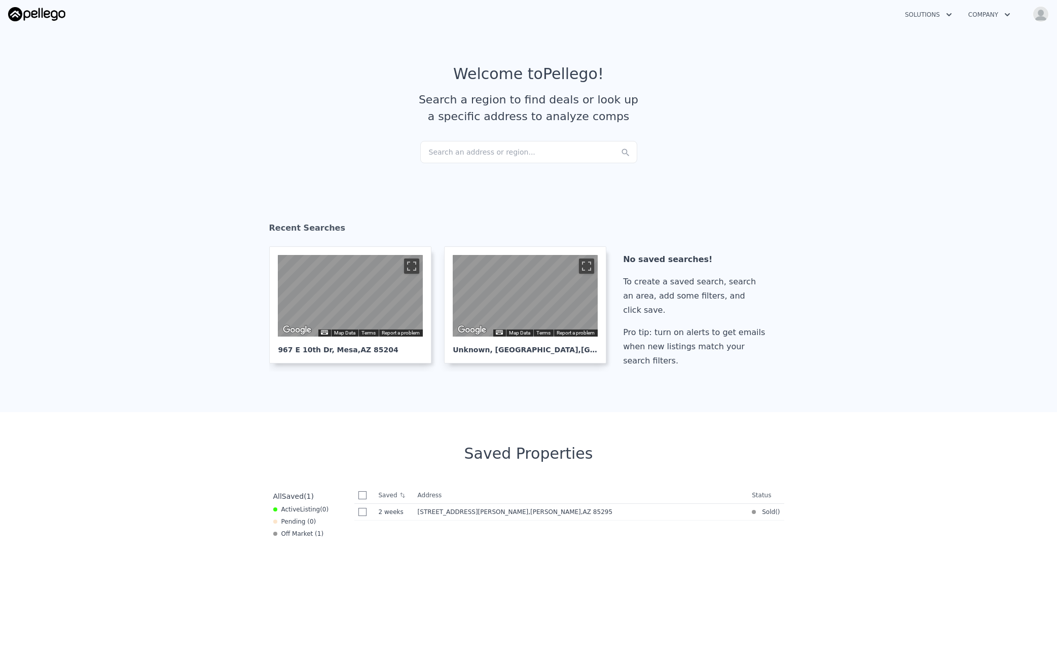  I want to click on div: Off Market ( 1 ), so click(299, 534).